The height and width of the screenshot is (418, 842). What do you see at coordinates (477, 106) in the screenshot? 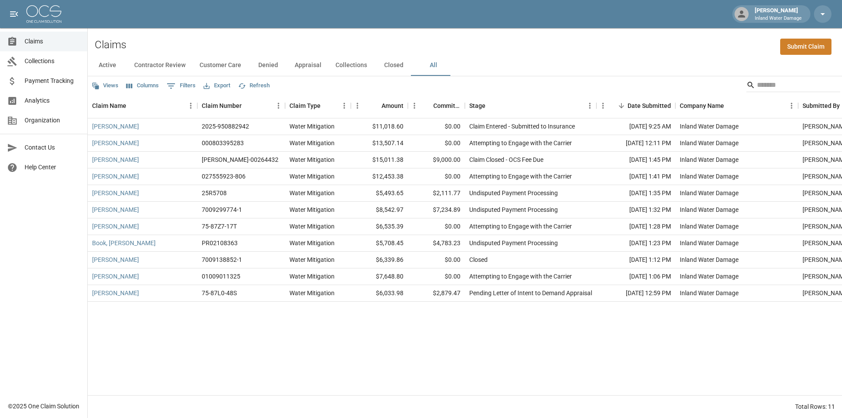
I see `div: Stage` at bounding box center [477, 106].